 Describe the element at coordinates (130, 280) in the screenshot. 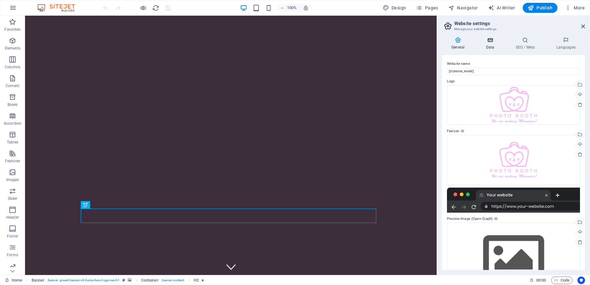

I see `i: This element contains a background` at that location.